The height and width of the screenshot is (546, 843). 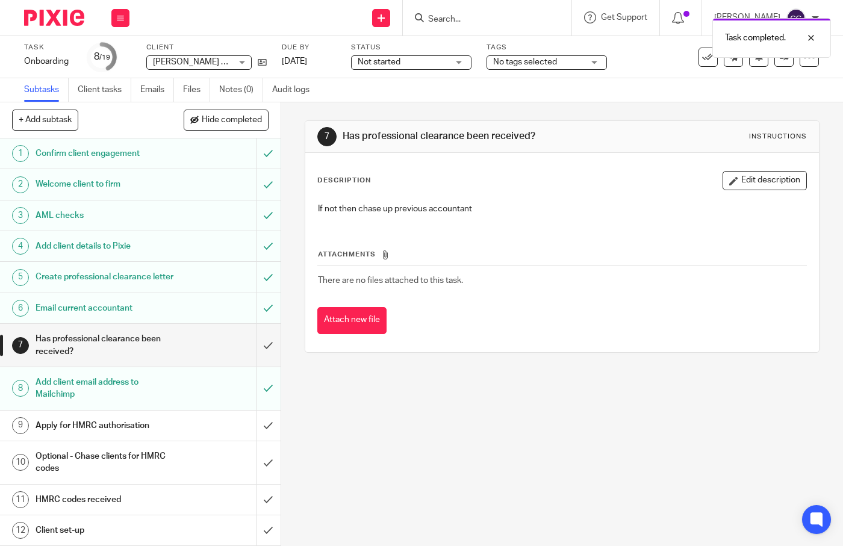 What do you see at coordinates (105, 308) in the screenshot?
I see `h1: Email current accountant` at bounding box center [105, 308].